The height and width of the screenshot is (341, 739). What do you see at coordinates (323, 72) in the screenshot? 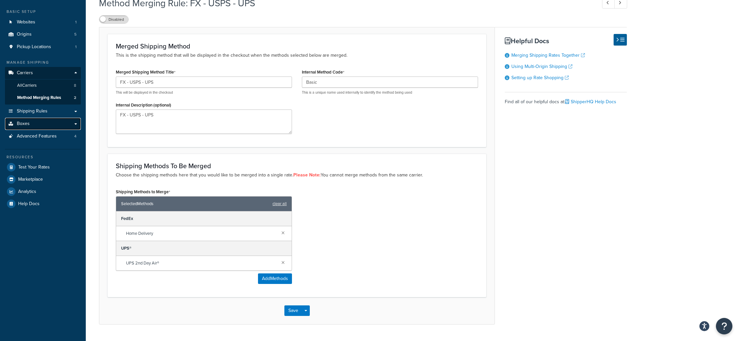
I see `label: Internal Method Code` at bounding box center [323, 72].